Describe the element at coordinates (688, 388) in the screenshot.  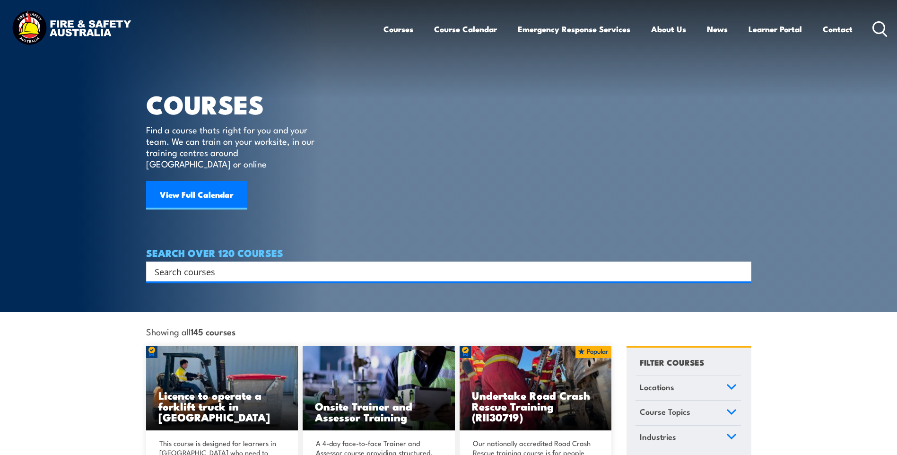
I see `a: Locations` at that location.